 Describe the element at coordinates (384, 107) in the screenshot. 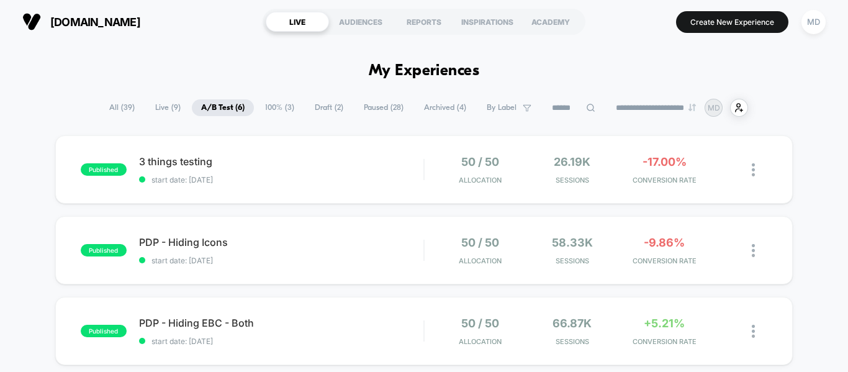

I see `span: Paused ( 28 )` at that location.